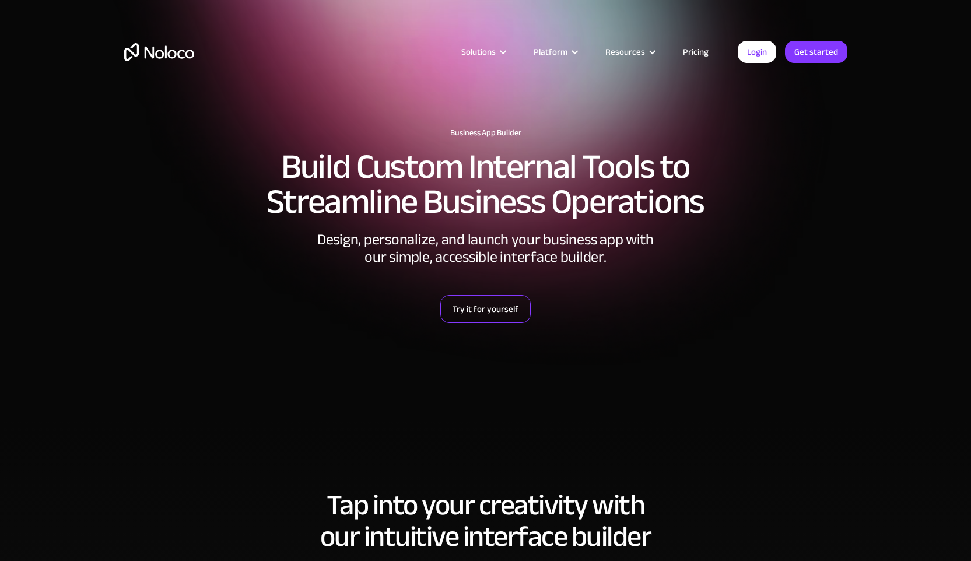 The width and height of the screenshot is (971, 561). I want to click on a: Login, so click(757, 52).